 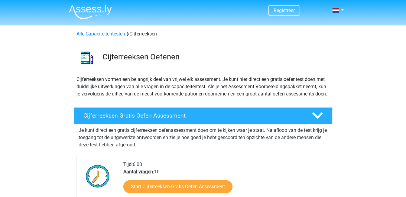 What do you see at coordinates (178, 186) in the screenshot?
I see `a: Start Cijferreeksen Gratis Oefen Assessment` at bounding box center [178, 186].